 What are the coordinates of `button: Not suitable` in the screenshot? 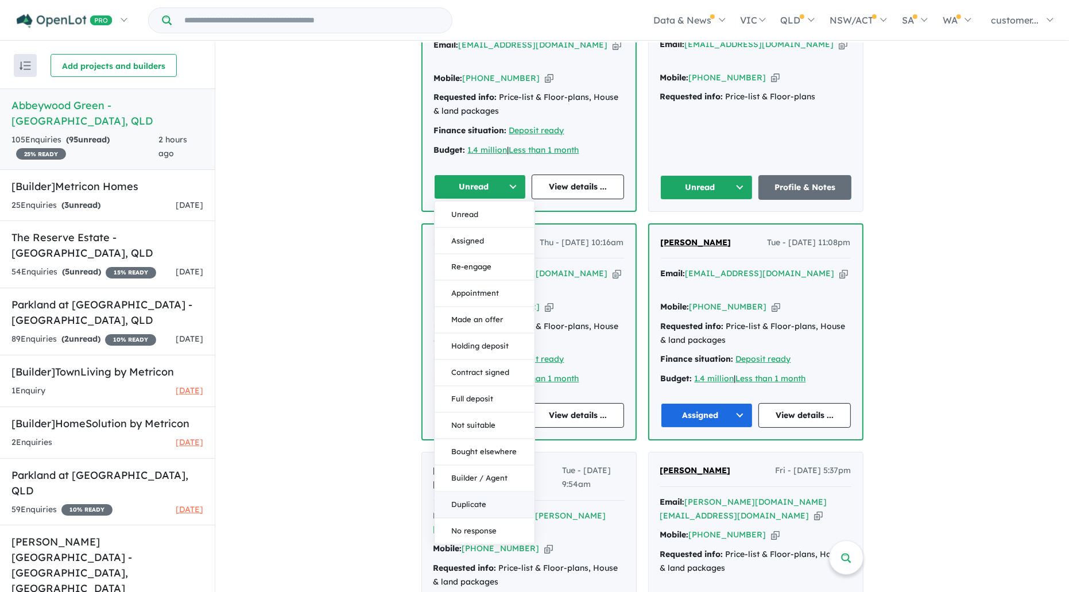 It's located at (484, 425).